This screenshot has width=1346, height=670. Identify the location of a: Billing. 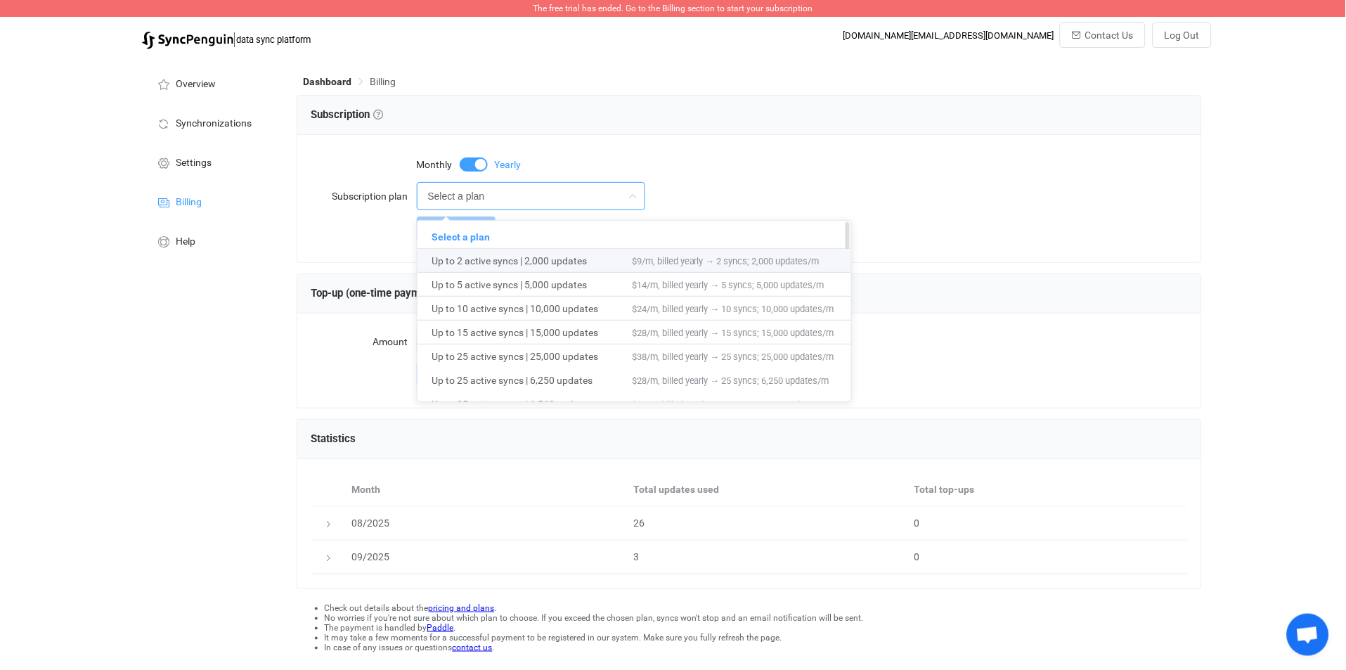
(212, 201).